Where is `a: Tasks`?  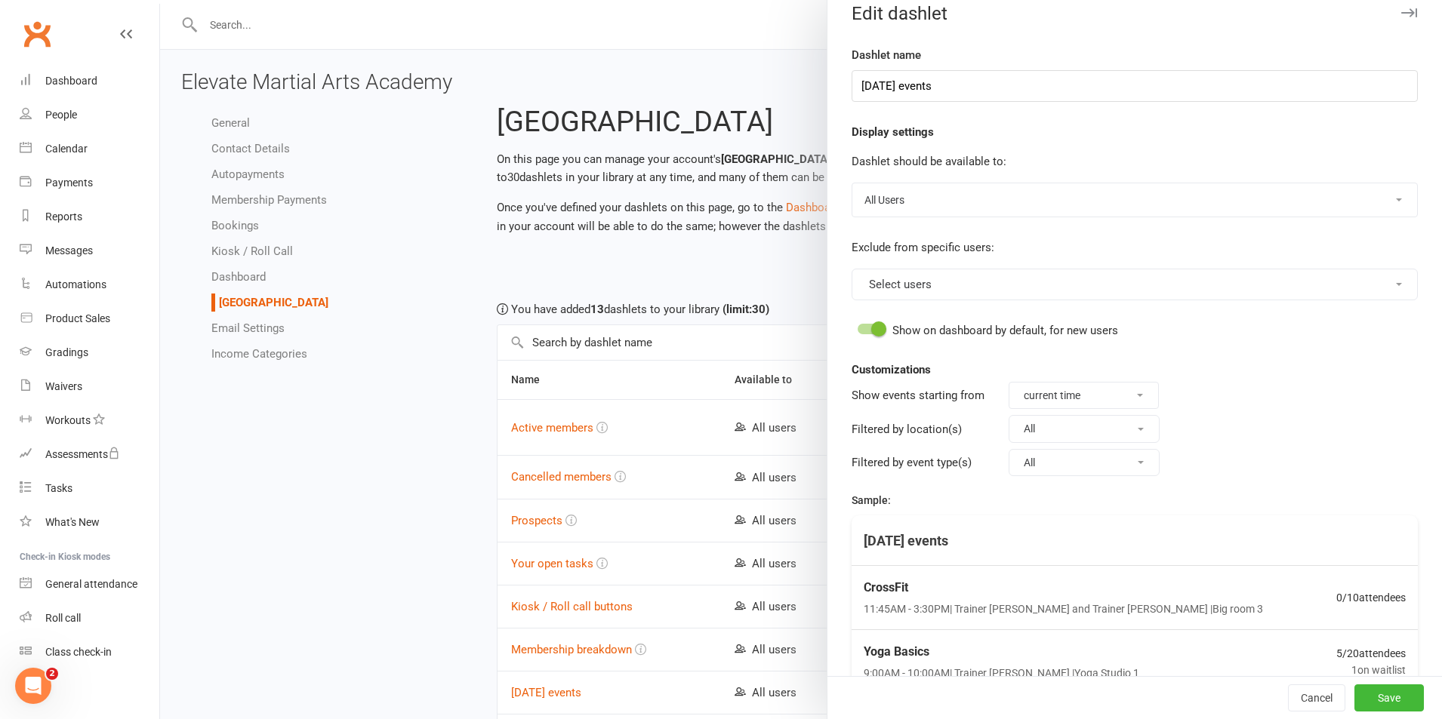
a: Tasks is located at coordinates (89, 488).